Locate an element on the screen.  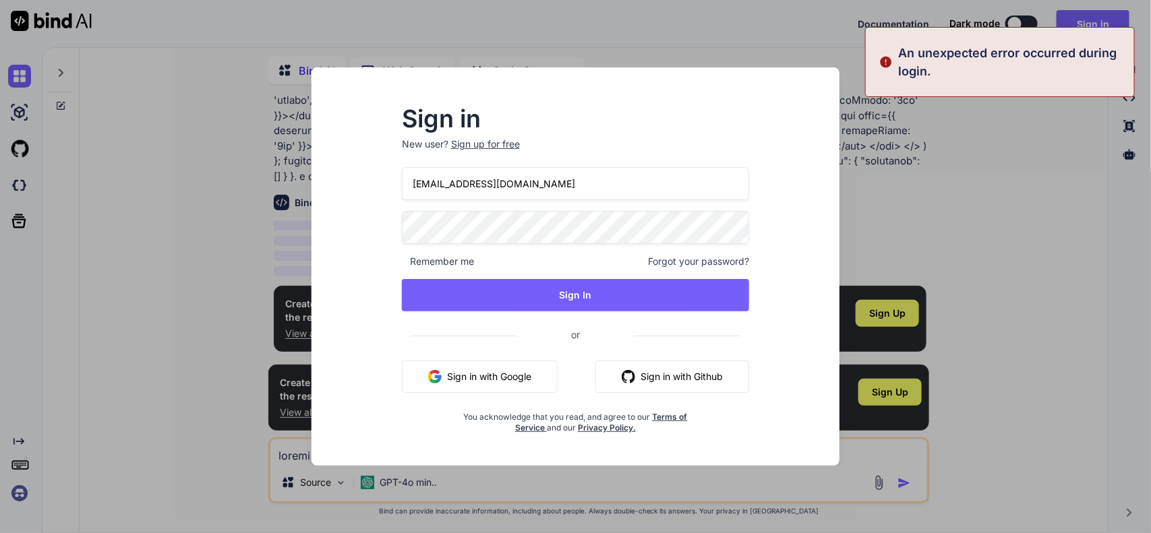
button: Sign in with Google is located at coordinates (479, 377).